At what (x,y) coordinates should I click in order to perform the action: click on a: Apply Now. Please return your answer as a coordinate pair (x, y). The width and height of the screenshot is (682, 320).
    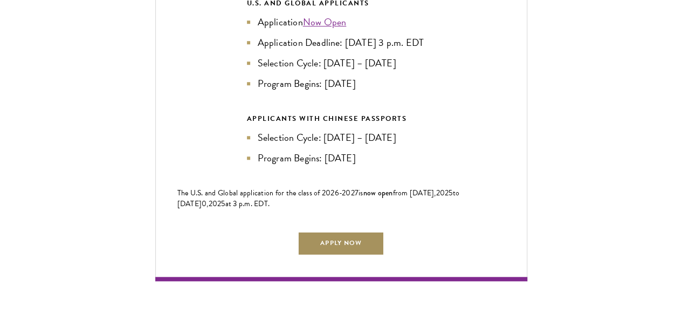
    Looking at the image, I should click on (341, 242).